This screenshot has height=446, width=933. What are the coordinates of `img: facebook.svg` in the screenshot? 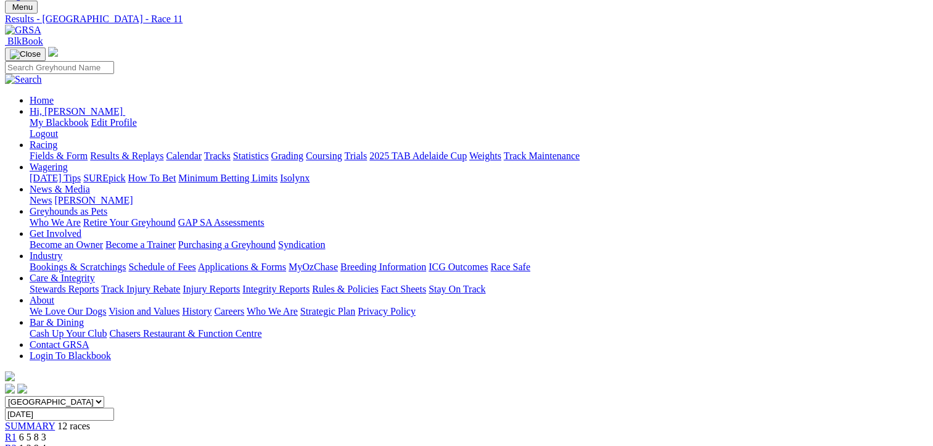 It's located at (10, 388).